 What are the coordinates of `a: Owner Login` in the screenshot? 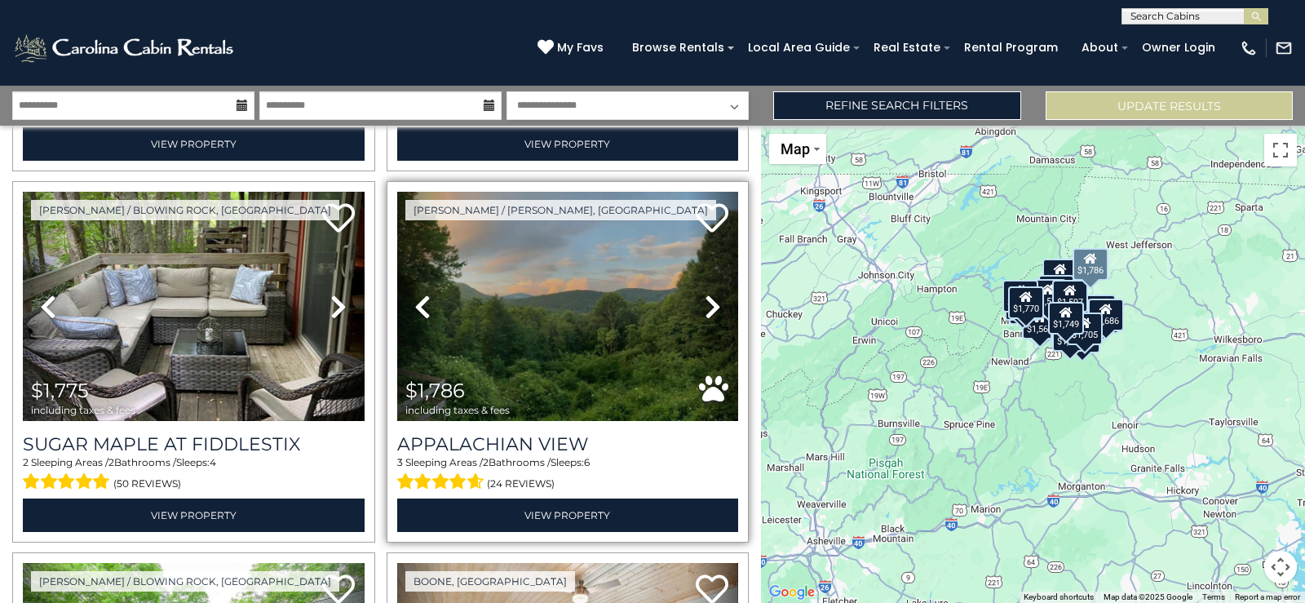 It's located at (1178, 47).